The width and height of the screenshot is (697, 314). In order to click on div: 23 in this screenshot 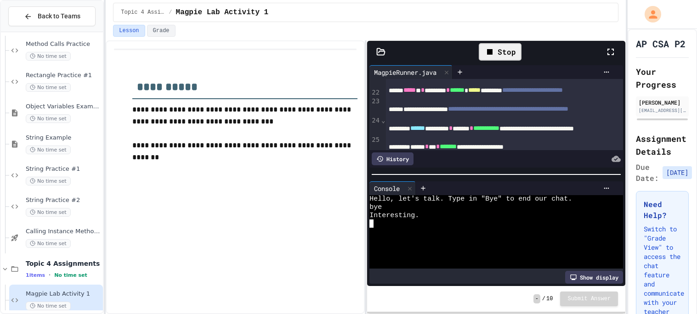, I will do `click(375, 107)`.